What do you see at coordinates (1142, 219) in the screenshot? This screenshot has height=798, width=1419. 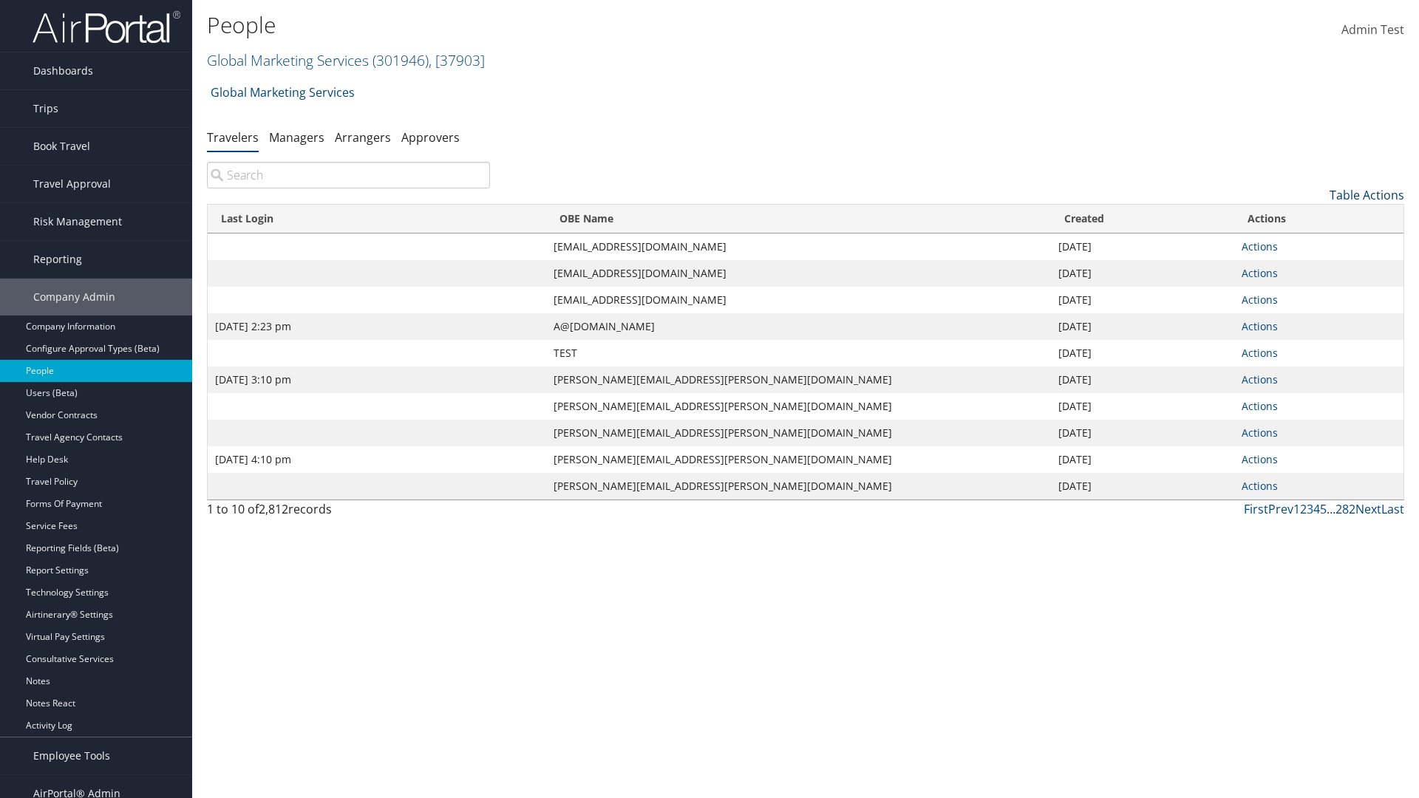 I see `th: Created: activate to sort column ascending` at bounding box center [1142, 219].